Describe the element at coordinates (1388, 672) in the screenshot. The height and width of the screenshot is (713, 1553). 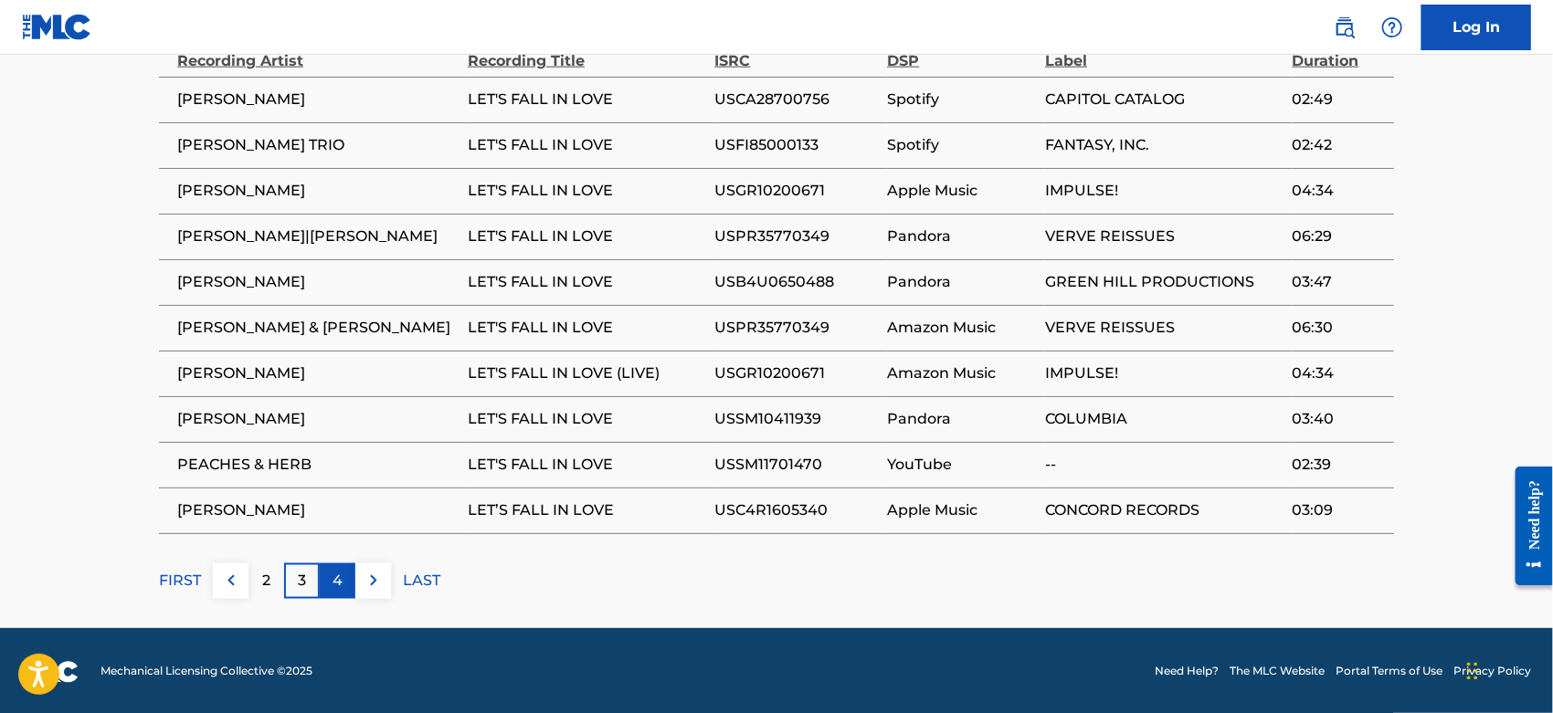
I see `a: Portal Terms of Use` at that location.